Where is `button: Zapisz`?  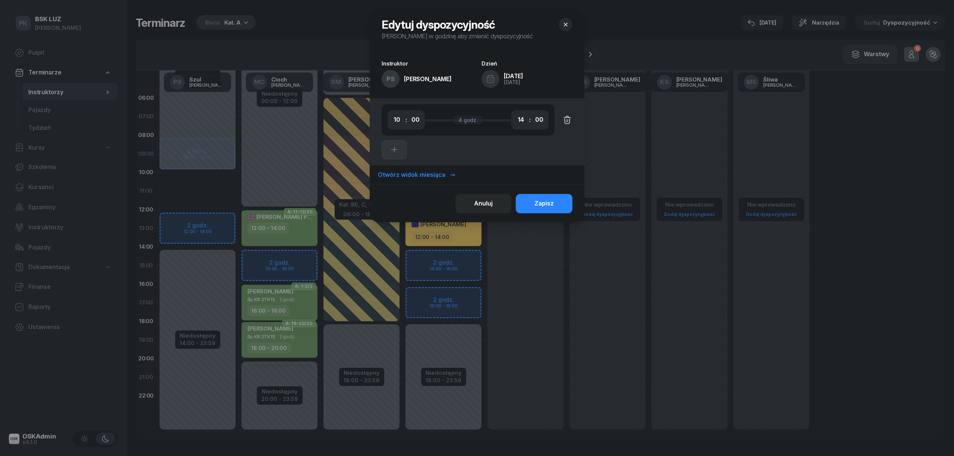
button: Zapisz is located at coordinates (544, 204).